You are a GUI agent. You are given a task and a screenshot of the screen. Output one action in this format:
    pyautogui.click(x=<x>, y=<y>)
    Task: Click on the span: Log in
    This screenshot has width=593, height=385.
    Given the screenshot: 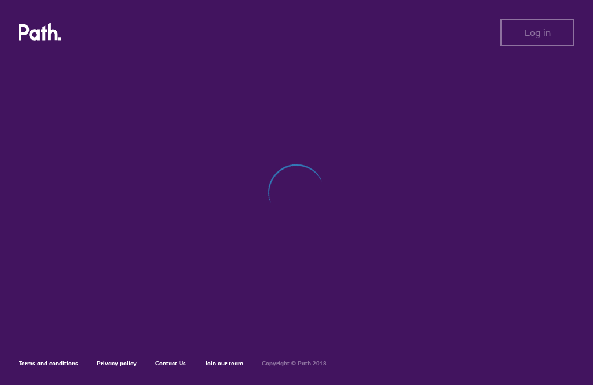 What is the action you would take?
    pyautogui.click(x=537, y=32)
    